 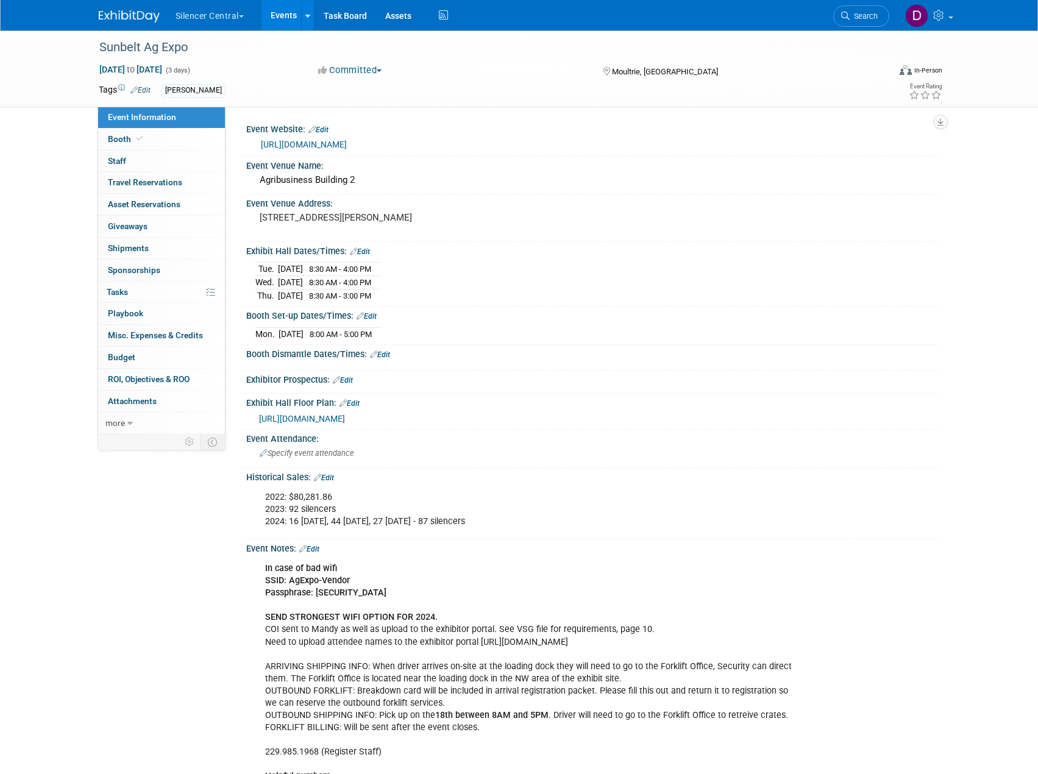 What do you see at coordinates (162, 248) in the screenshot?
I see `a: Shipments` at bounding box center [162, 248].